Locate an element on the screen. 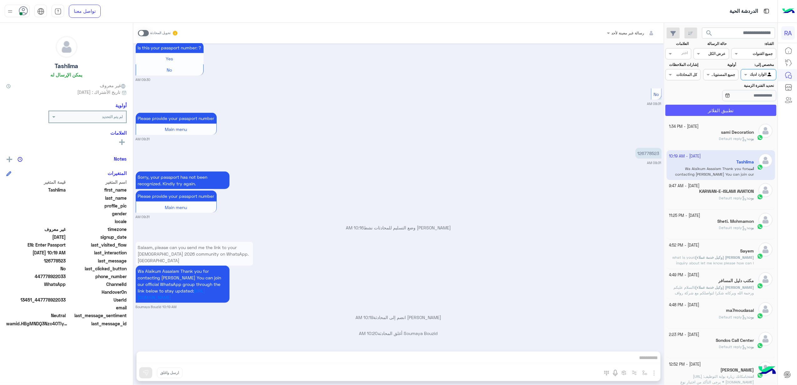  div: اختر is located at coordinates (685, 53).